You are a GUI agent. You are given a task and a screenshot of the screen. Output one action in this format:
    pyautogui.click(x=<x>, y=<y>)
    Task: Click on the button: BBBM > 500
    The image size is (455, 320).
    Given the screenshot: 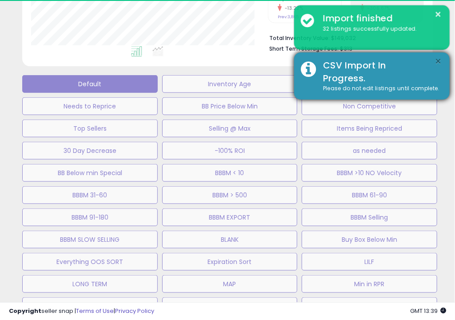 What is the action you would take?
    pyautogui.click(x=230, y=195)
    